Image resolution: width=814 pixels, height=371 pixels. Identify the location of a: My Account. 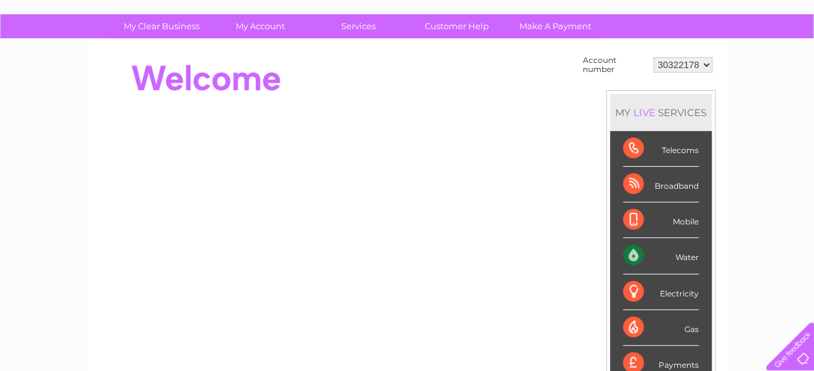
(260, 26).